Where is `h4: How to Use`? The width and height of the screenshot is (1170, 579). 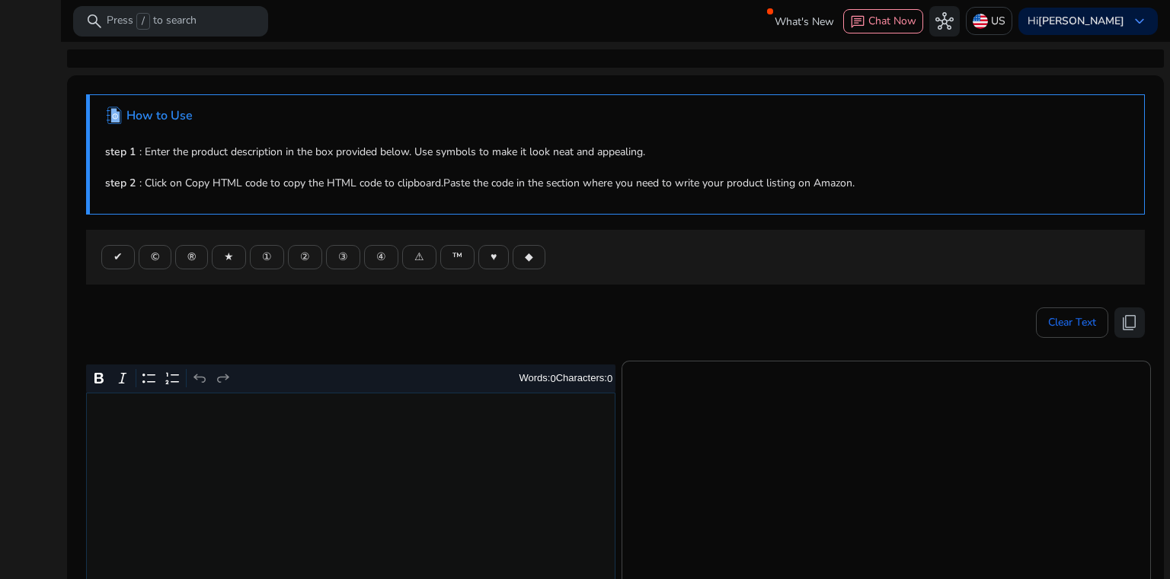 h4: How to Use is located at coordinates (159, 116).